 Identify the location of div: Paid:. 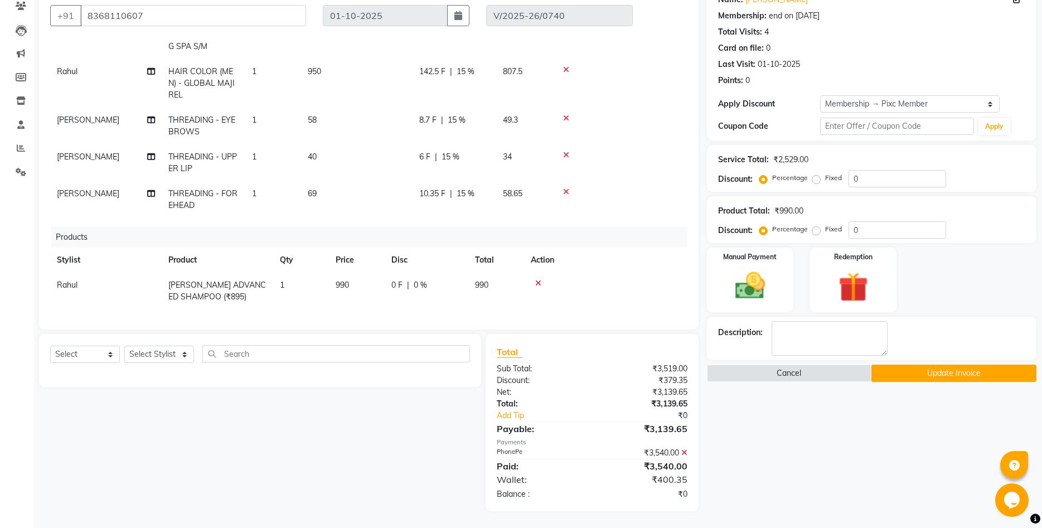
(540, 466).